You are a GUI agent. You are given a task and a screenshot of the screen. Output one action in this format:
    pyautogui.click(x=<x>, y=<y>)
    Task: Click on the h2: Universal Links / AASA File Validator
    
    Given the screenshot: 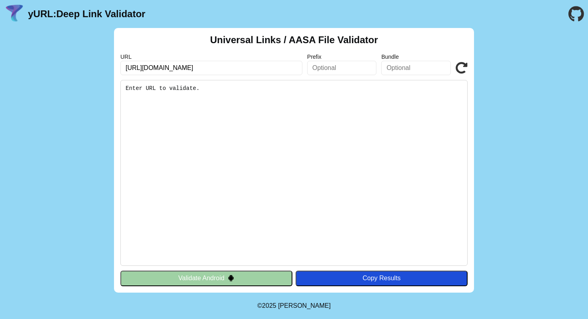 What is the action you would take?
    pyautogui.click(x=294, y=40)
    